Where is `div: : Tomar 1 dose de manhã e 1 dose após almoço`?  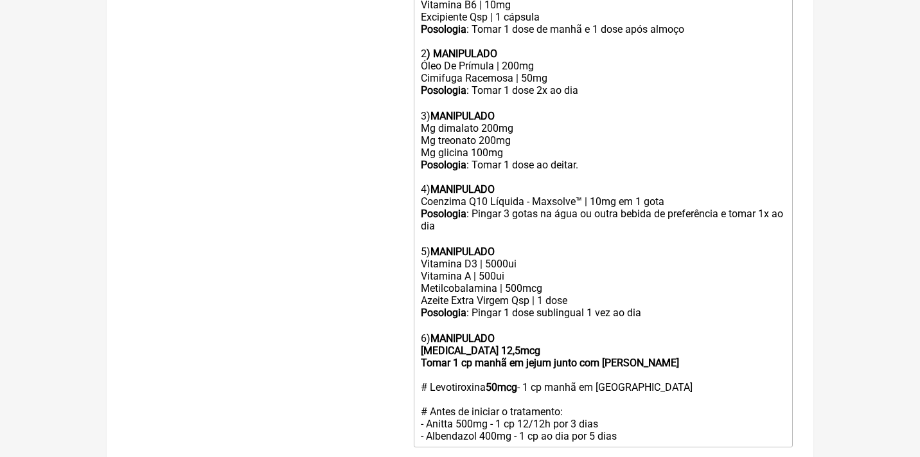 div: : Tomar 1 dose de manhã e 1 dose após almoço is located at coordinates (603, 35).